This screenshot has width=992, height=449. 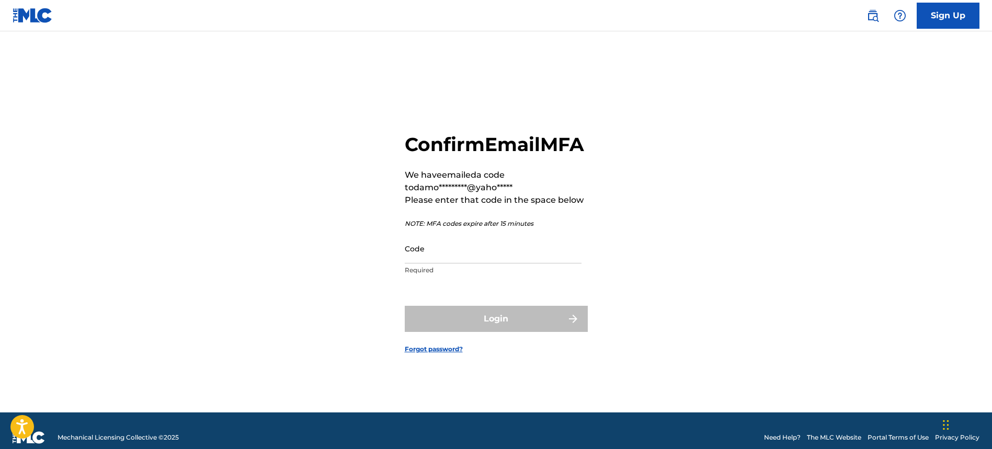 I want to click on div: Help, so click(x=900, y=16).